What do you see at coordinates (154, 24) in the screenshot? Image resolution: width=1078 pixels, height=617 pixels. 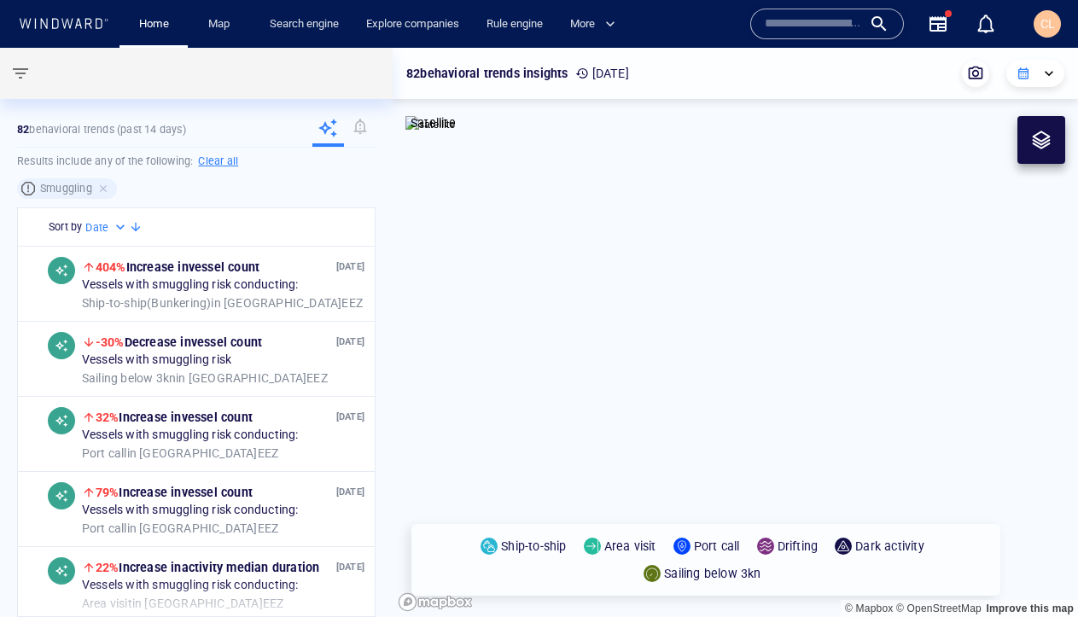 I see `a: Home` at bounding box center [154, 24].